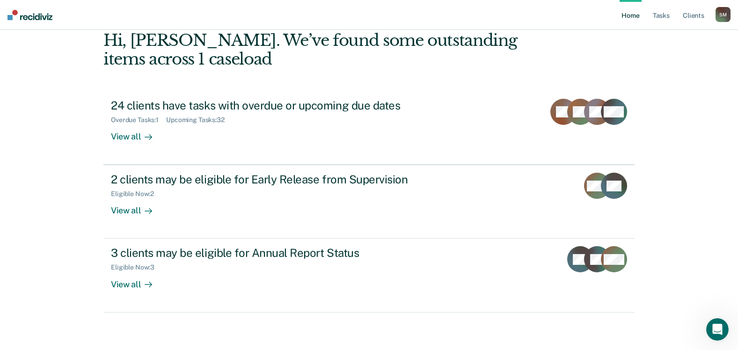 The image size is (738, 350). I want to click on button: SM, so click(723, 15).